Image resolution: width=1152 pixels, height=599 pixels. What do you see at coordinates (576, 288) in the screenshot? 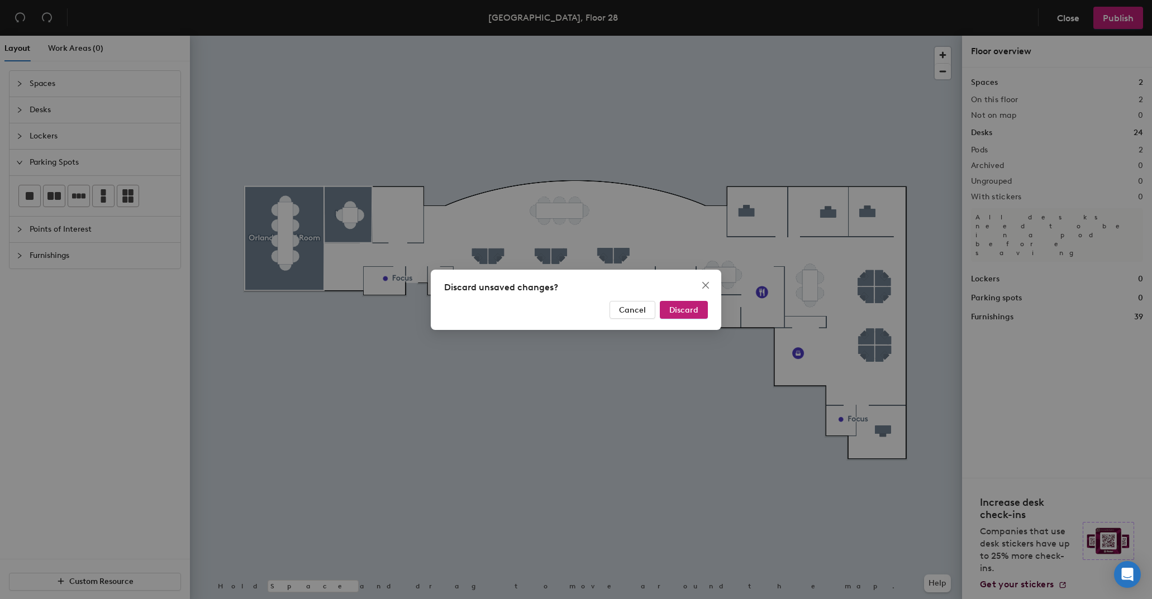
I see `div: Discard unsaved changes?` at bounding box center [576, 288].